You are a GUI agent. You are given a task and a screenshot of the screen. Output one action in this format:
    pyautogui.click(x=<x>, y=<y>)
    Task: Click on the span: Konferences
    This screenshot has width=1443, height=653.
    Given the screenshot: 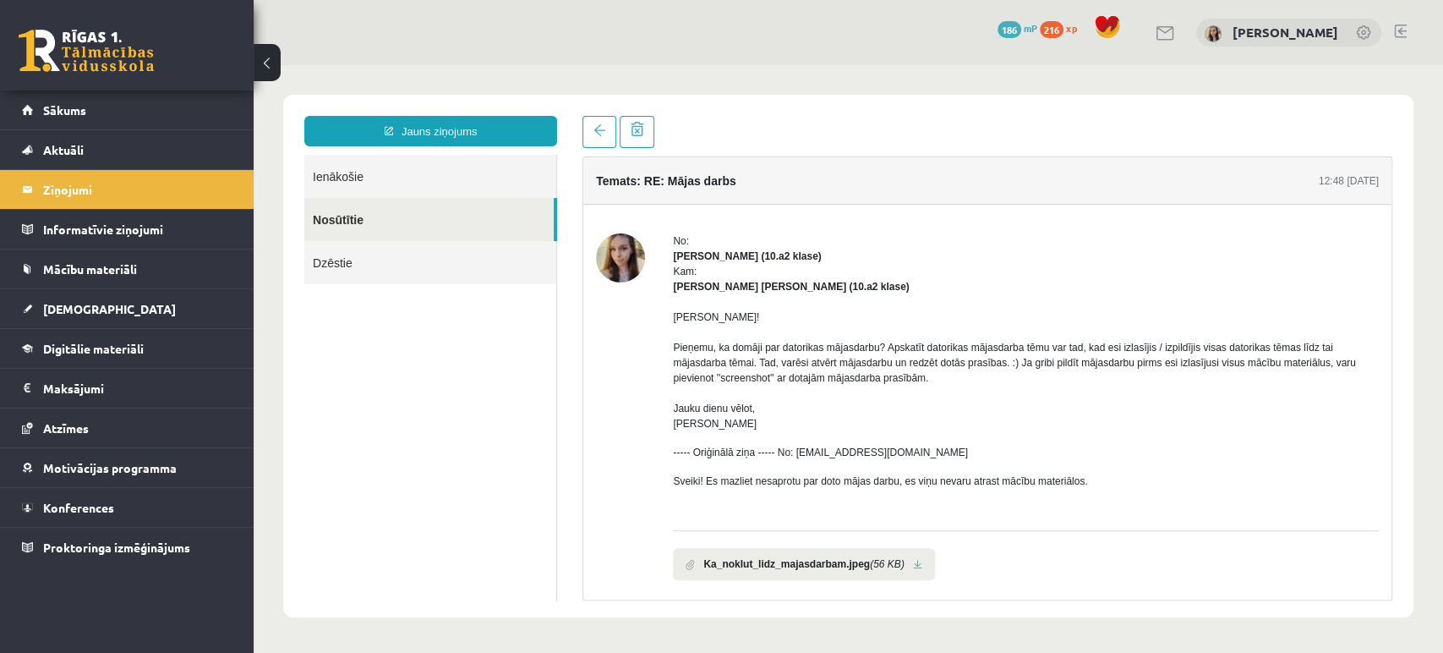 What is the action you would take?
    pyautogui.click(x=79, y=507)
    